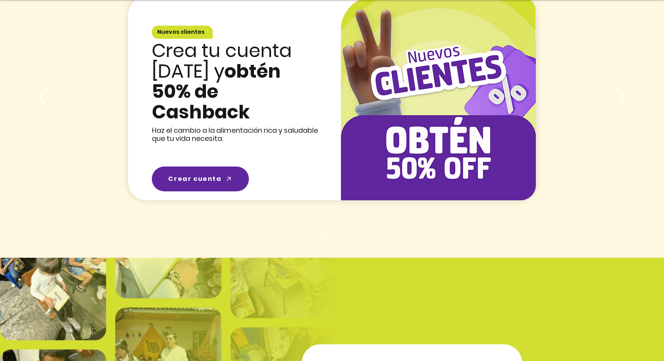 The height and width of the screenshot is (361, 664). What do you see at coordinates (332, 235) in the screenshot?
I see `nav: Diapositivas` at bounding box center [332, 235].